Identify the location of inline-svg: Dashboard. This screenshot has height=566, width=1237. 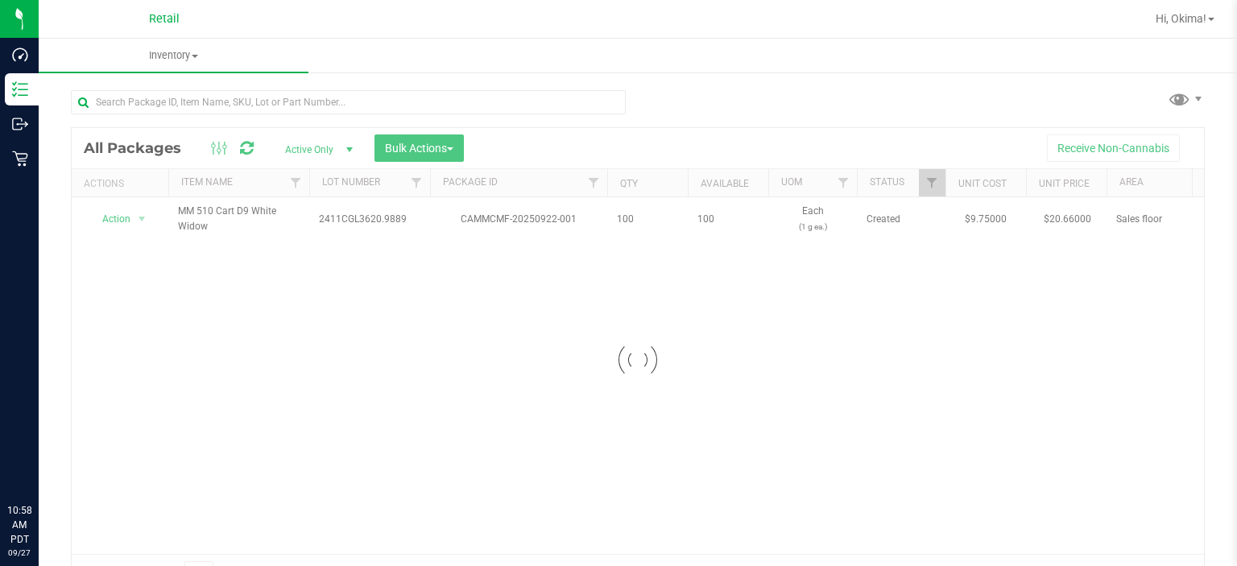
(20, 55).